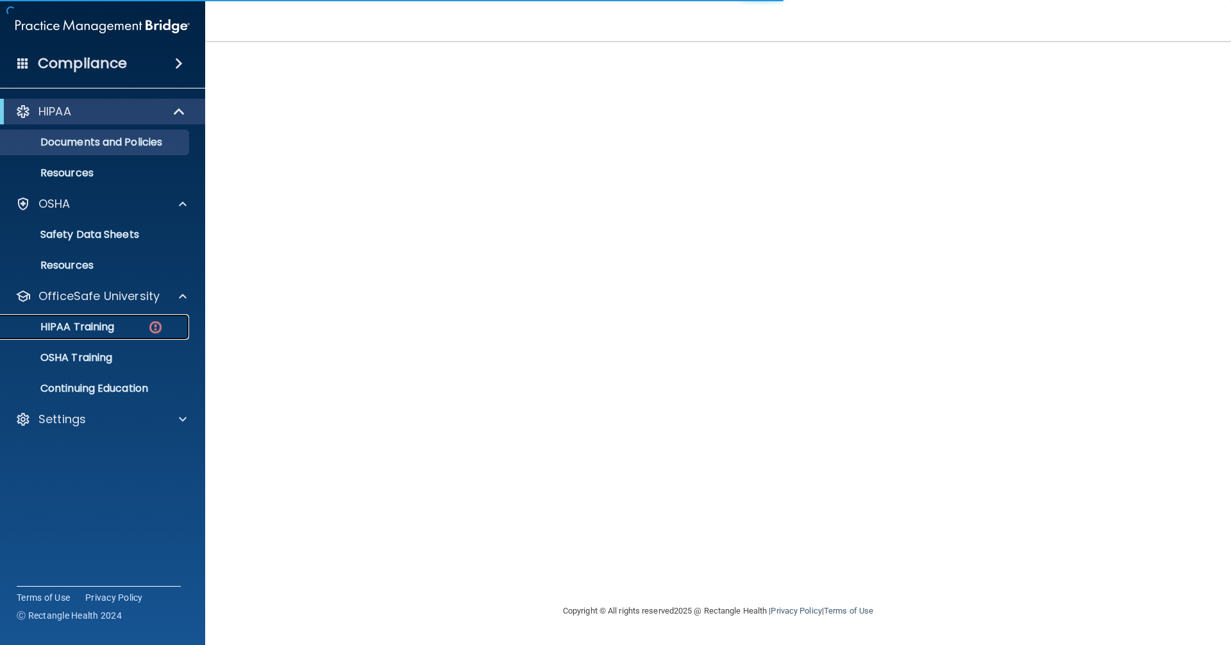 Image resolution: width=1231 pixels, height=645 pixels. I want to click on a: HIPAA, so click(101, 112).